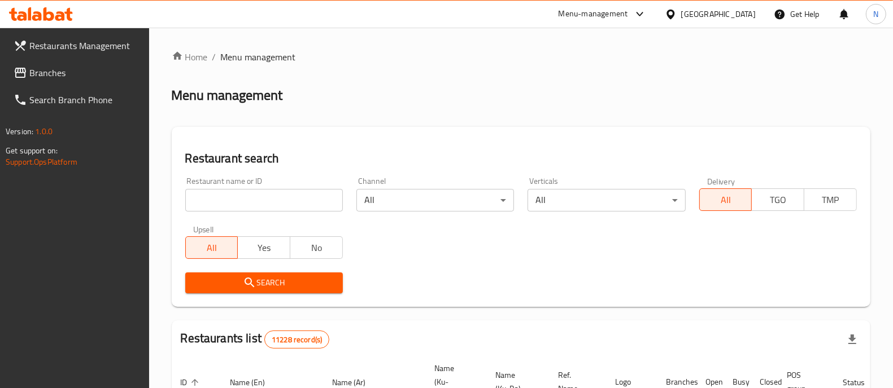  What do you see at coordinates (85, 100) in the screenshot?
I see `span: Search Branch Phone` at bounding box center [85, 100].